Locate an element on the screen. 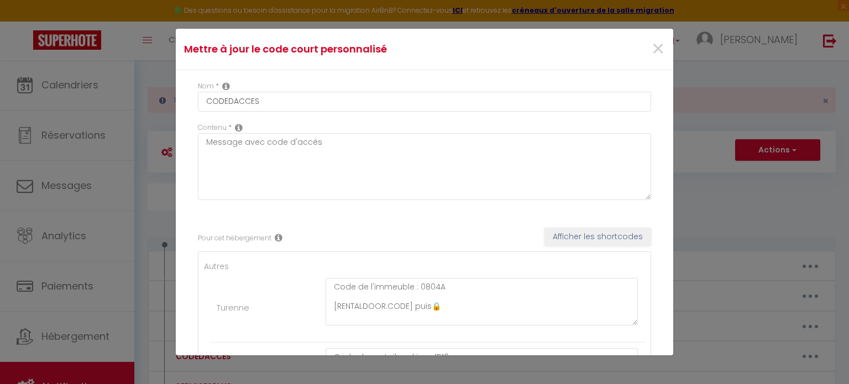  i: Custom short code name is located at coordinates (226, 86).